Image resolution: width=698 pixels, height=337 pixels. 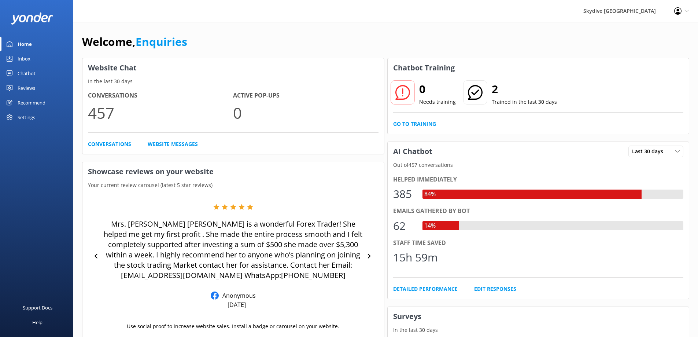 I want to click on h3: Showcase reviews on your website, so click(x=233, y=172).